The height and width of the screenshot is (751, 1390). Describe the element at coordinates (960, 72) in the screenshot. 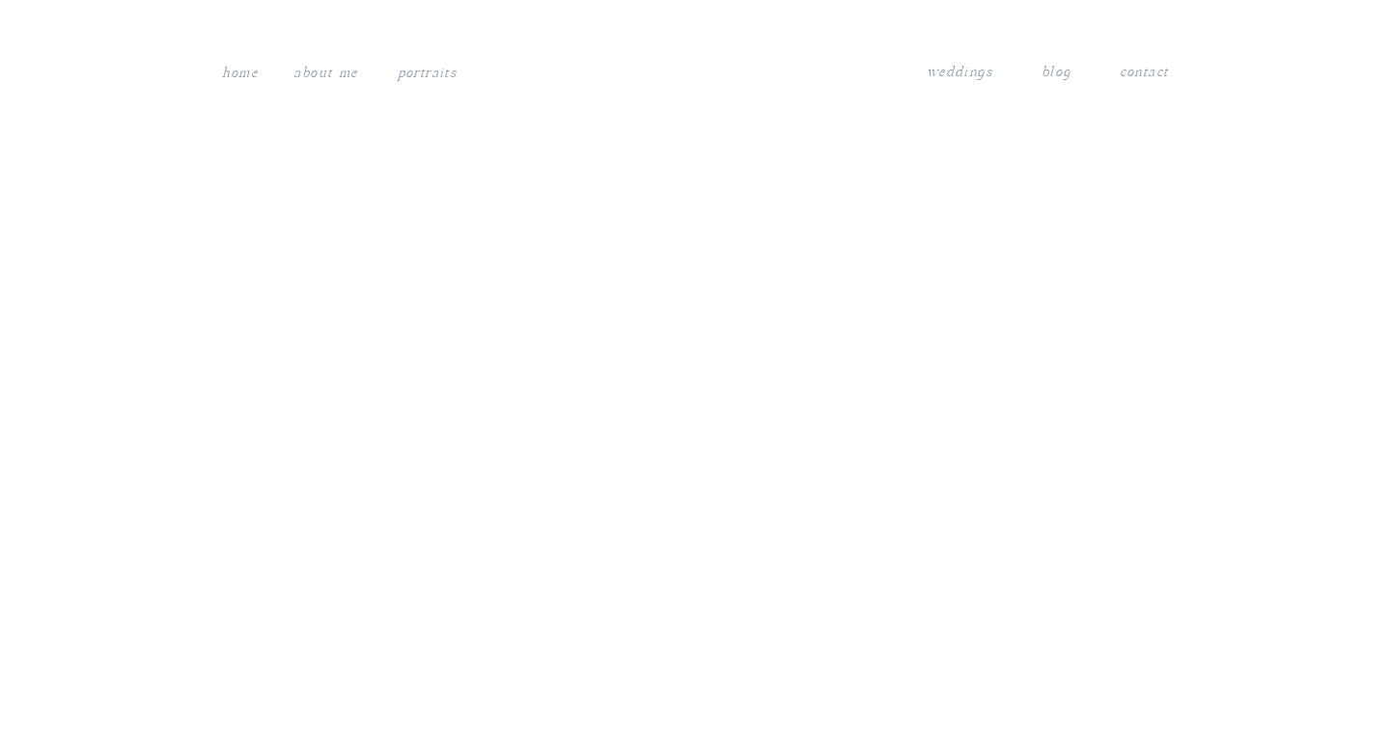

I see `nav: weddings` at that location.